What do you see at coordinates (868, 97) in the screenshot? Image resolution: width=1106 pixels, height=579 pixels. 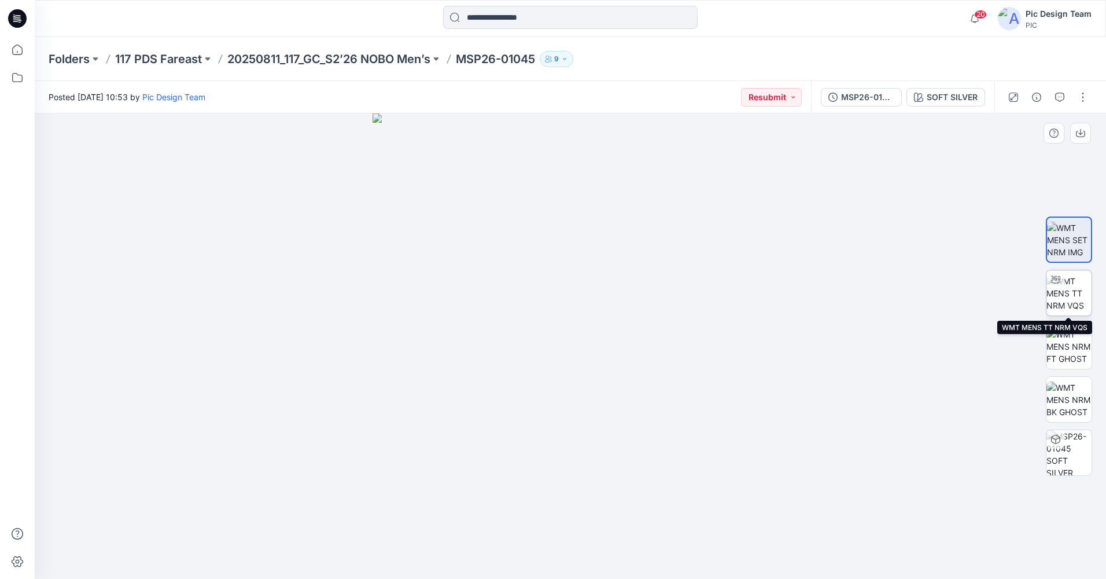 I see `div: MSP26-01045` at bounding box center [868, 97].